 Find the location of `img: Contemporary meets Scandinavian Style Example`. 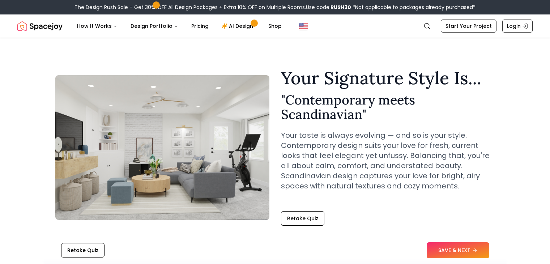

img: Contemporary meets Scandinavian Style Example is located at coordinates (162, 147).